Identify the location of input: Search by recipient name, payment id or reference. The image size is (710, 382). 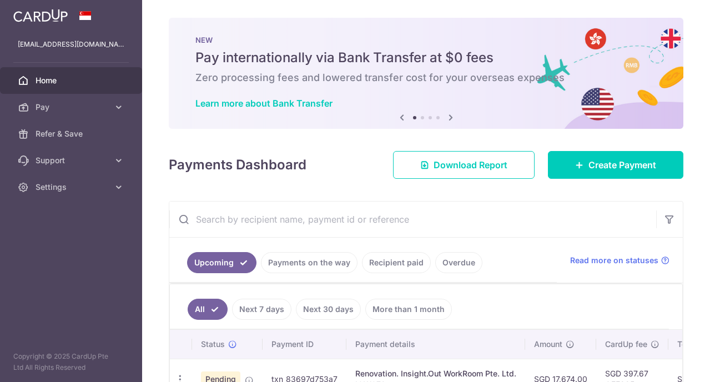
(412, 219).